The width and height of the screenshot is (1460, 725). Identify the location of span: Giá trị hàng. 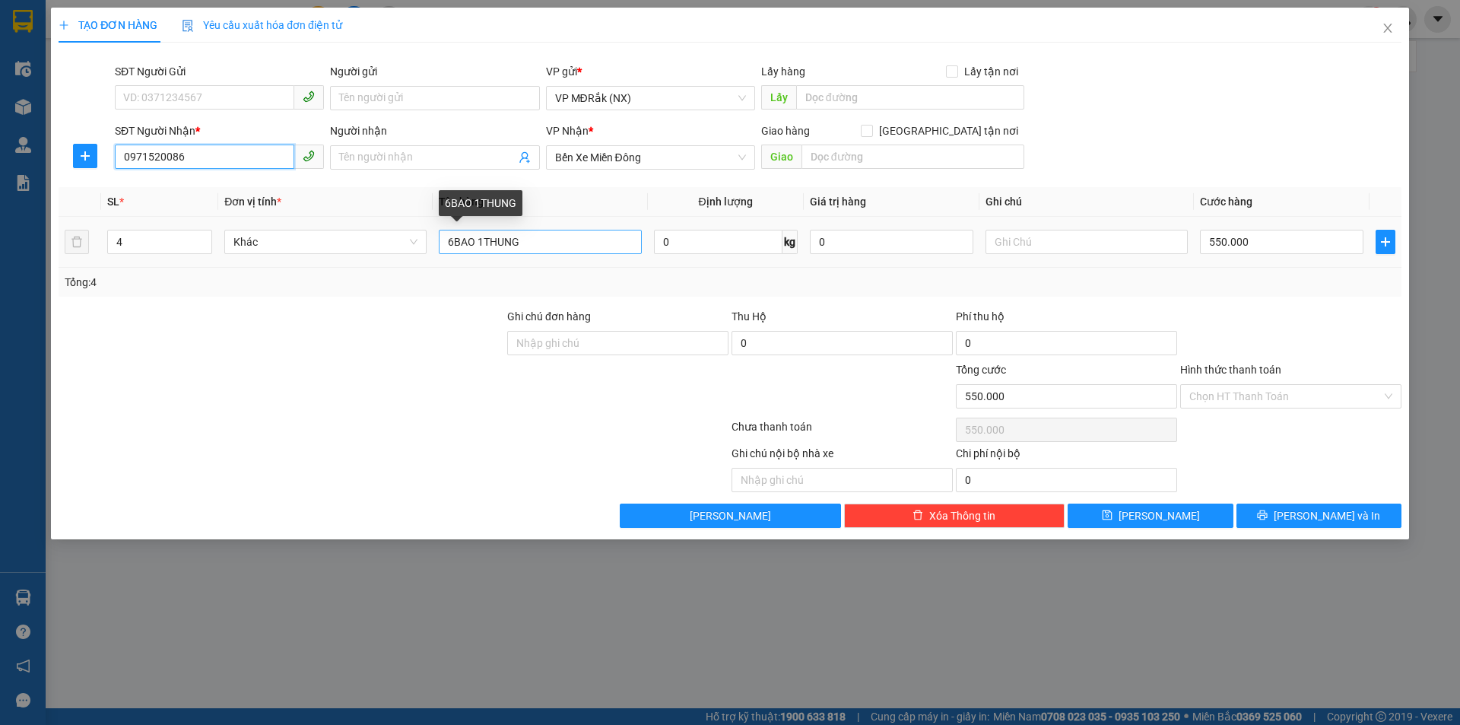
(838, 202).